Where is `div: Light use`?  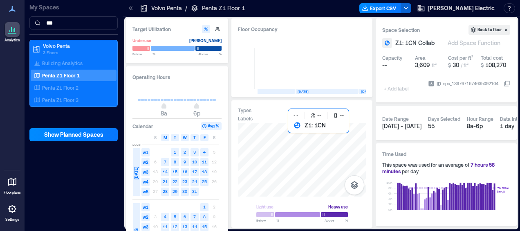
div: Light use is located at coordinates (265, 207).